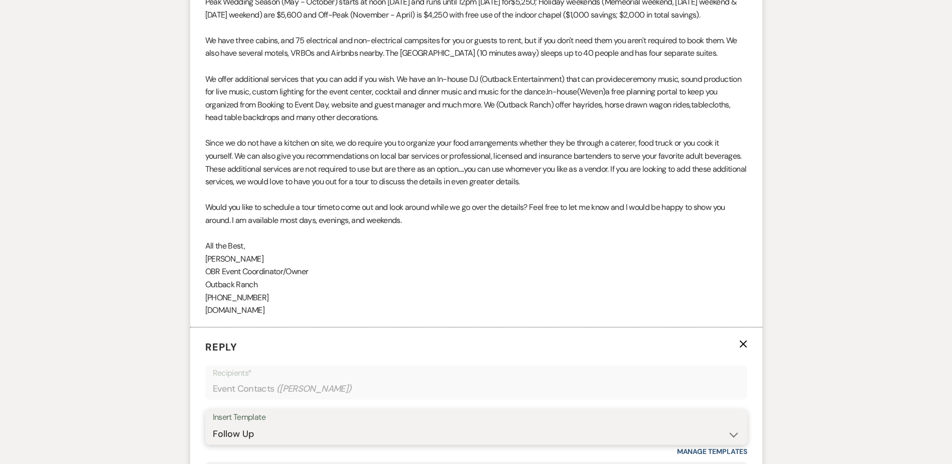  I want to click on span: OBR Event Coordinator/Owner, so click(257, 271).